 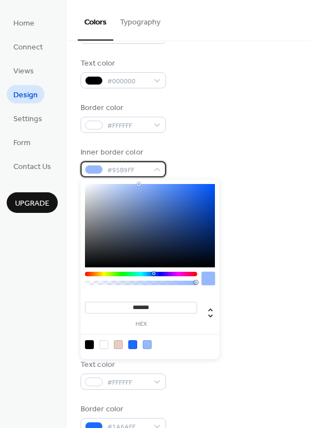 I want to click on div: rgb(229, 206, 192), so click(x=118, y=345).